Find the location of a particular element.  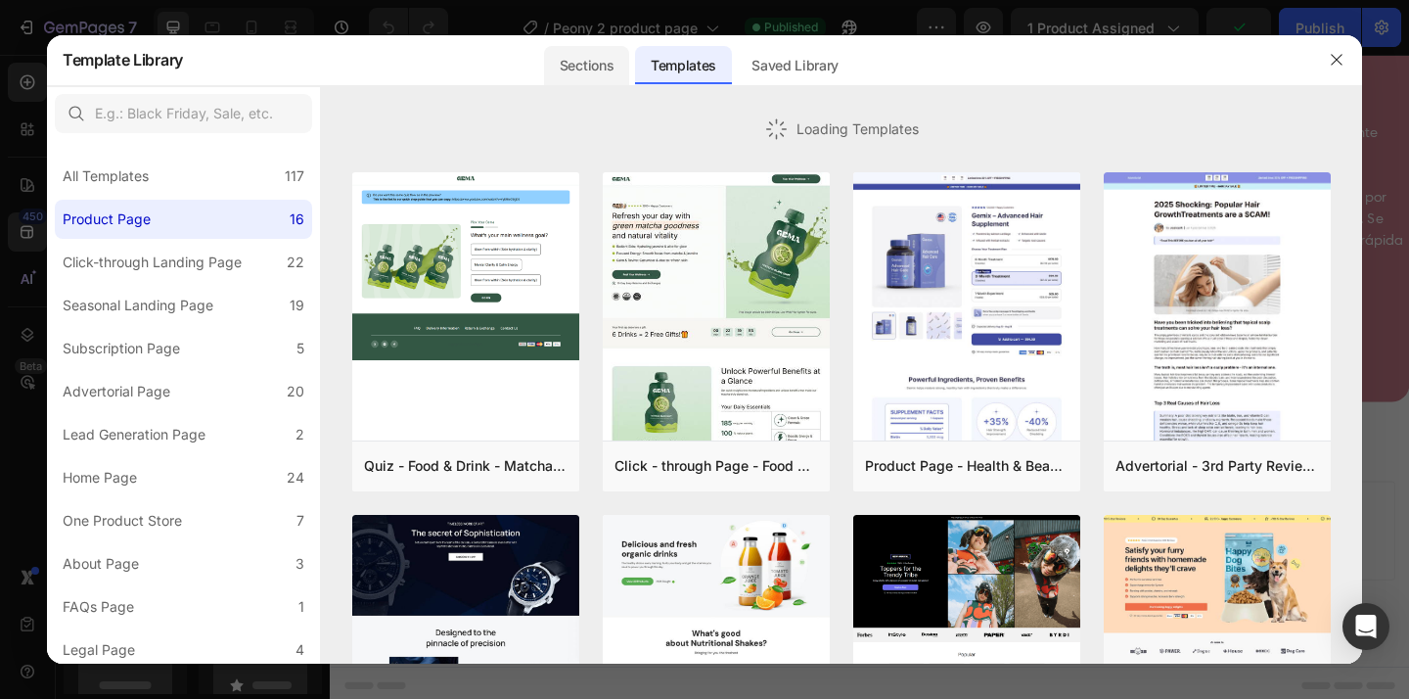

div: Home Page is located at coordinates (100, 478).